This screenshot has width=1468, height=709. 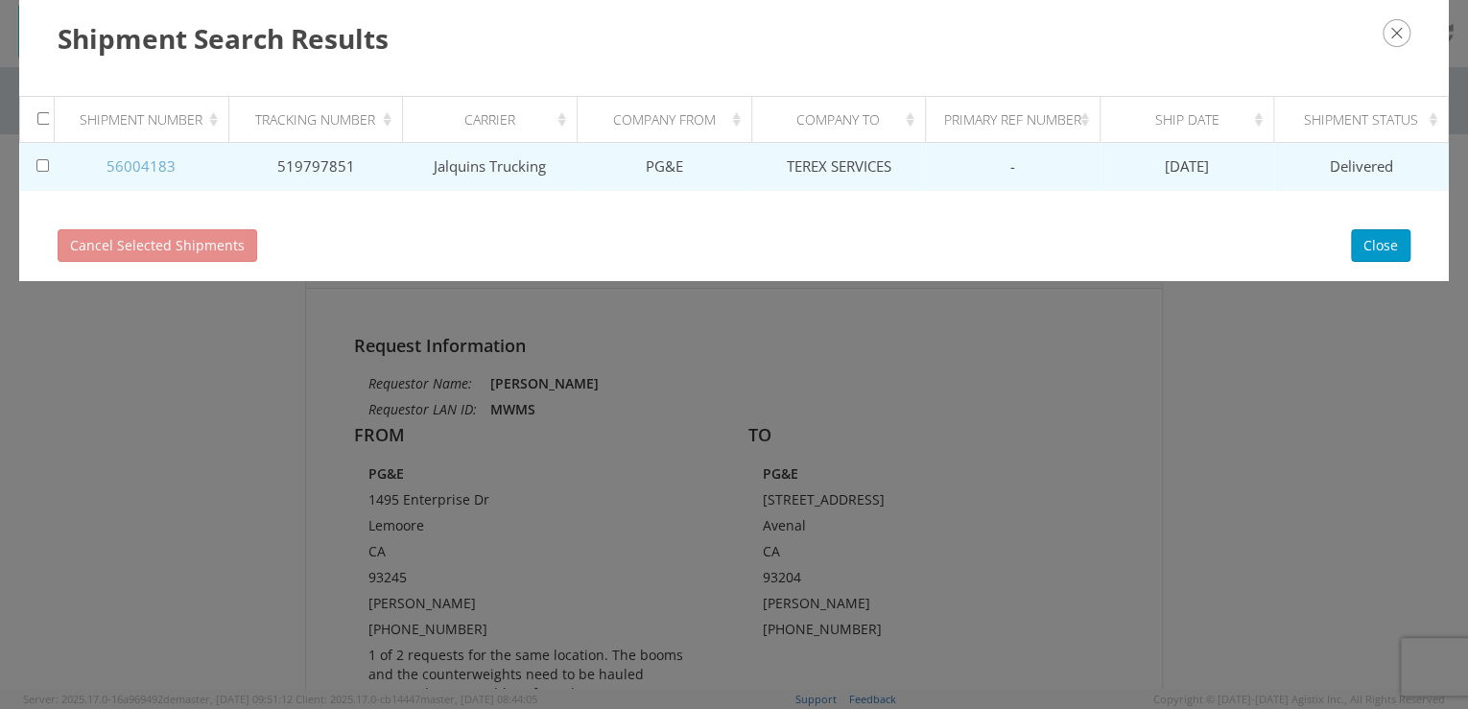 I want to click on div: Company To, so click(x=844, y=120).